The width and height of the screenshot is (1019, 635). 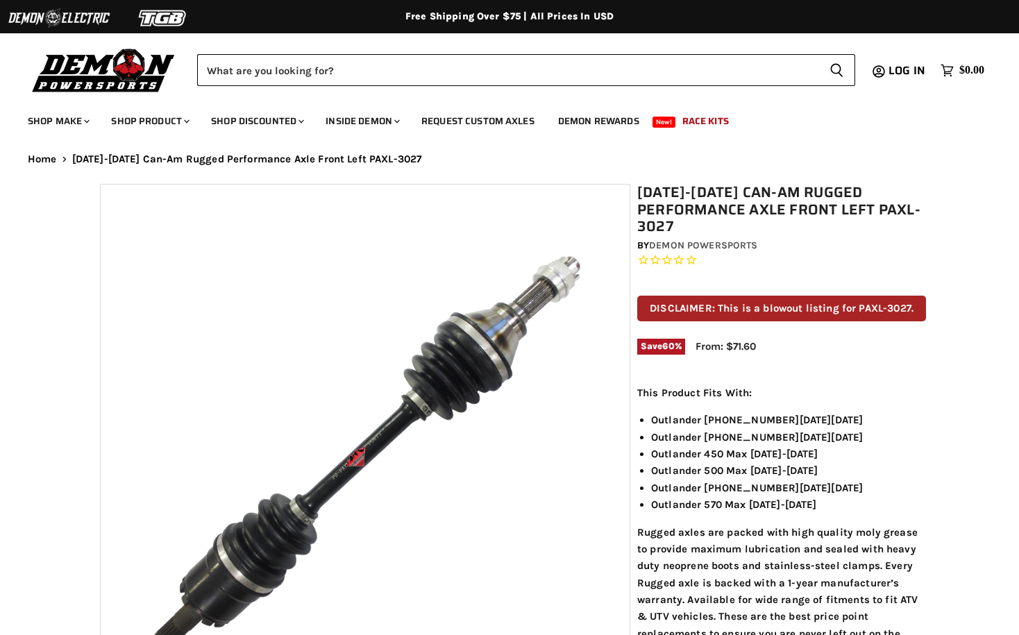 What do you see at coordinates (58, 121) in the screenshot?
I see `a: Shop Make` at bounding box center [58, 121].